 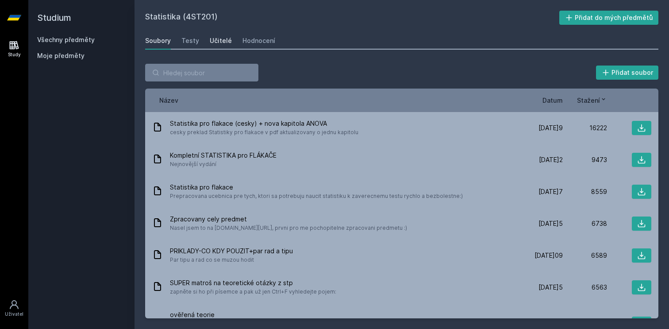 What do you see at coordinates (585, 192) in the screenshot?
I see `div: 8559` at bounding box center [585, 192].